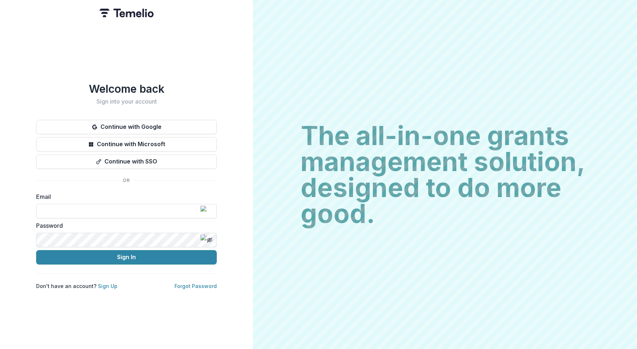 This screenshot has height=349, width=637. I want to click on h1: Welcome back, so click(126, 89).